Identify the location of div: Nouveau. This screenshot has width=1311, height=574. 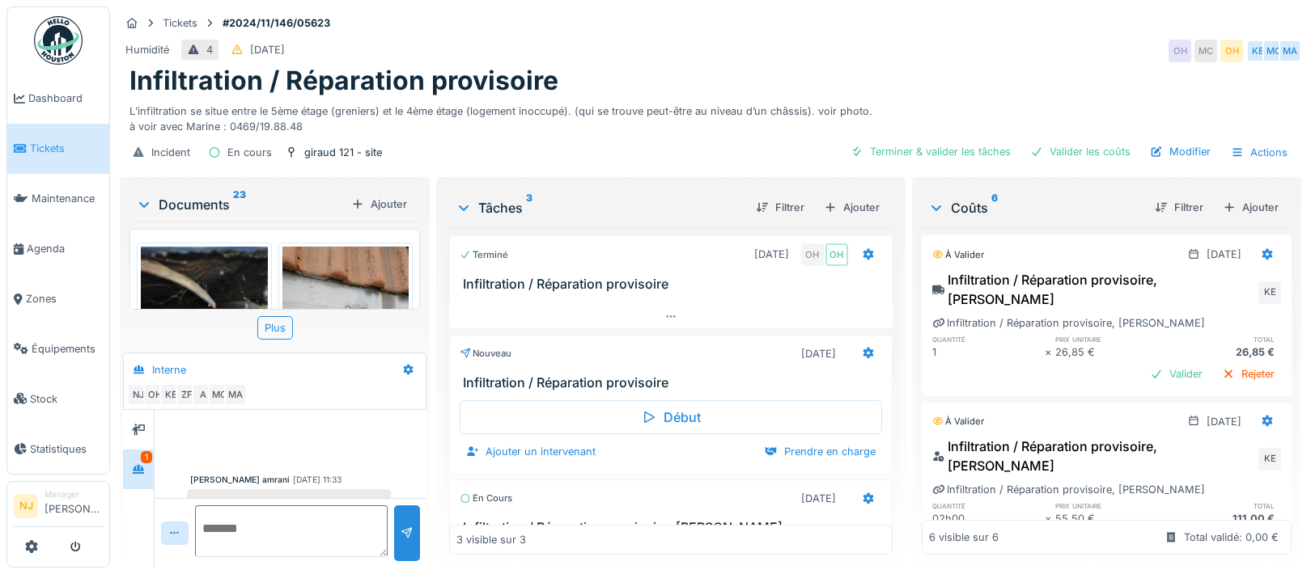
(485, 354).